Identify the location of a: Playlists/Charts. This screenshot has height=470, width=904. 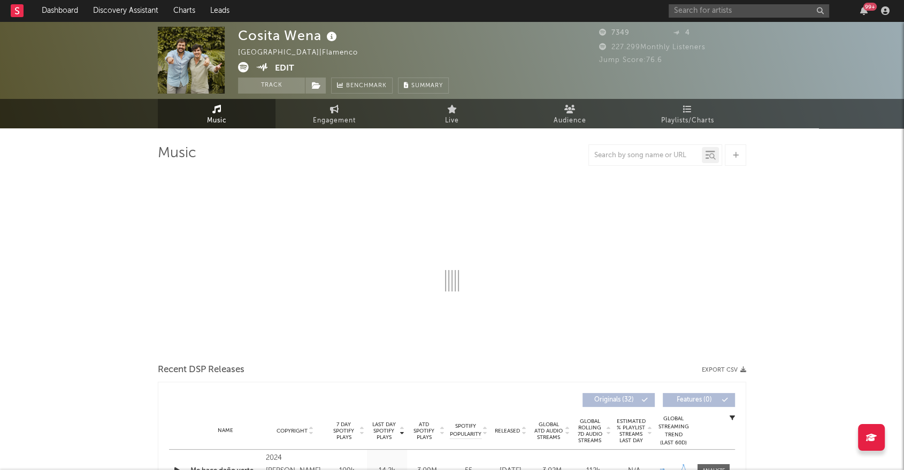
(687, 113).